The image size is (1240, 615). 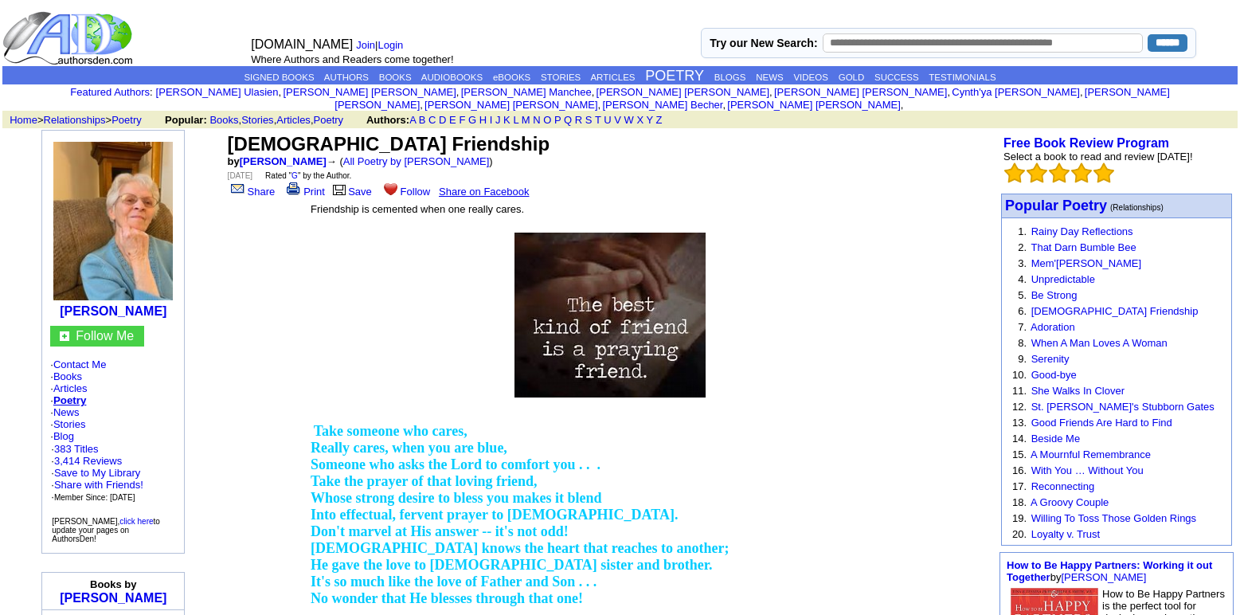 I want to click on font: 8., so click(x=1022, y=343).